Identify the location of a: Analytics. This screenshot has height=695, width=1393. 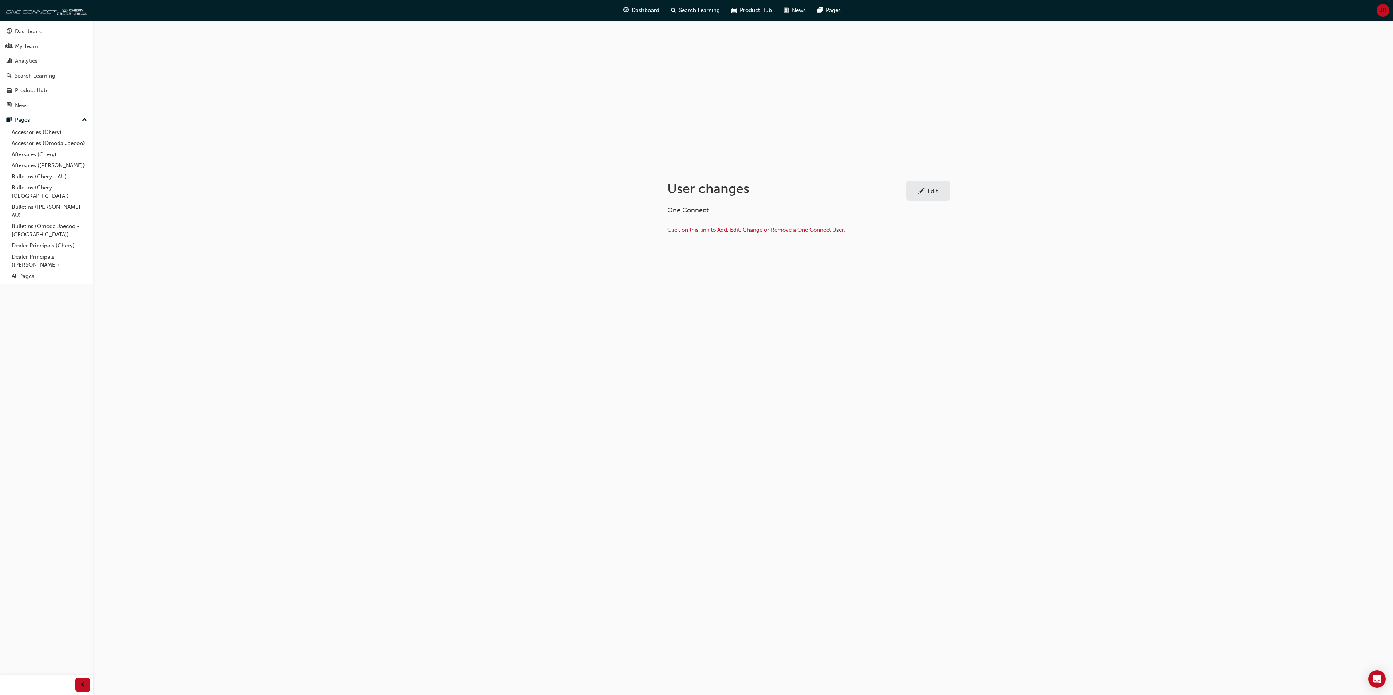
(46, 61).